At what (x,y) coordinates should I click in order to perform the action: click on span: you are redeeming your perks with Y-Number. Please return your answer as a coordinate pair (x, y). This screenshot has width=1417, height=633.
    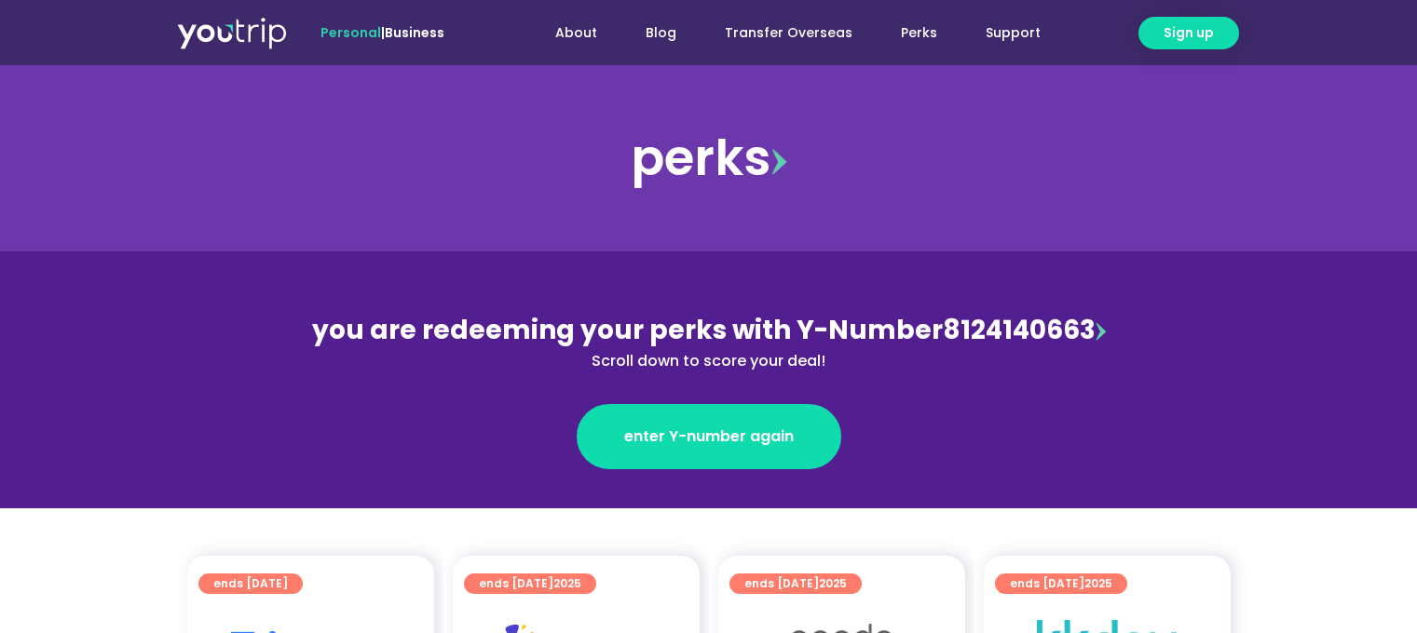
    Looking at the image, I should click on (627, 330).